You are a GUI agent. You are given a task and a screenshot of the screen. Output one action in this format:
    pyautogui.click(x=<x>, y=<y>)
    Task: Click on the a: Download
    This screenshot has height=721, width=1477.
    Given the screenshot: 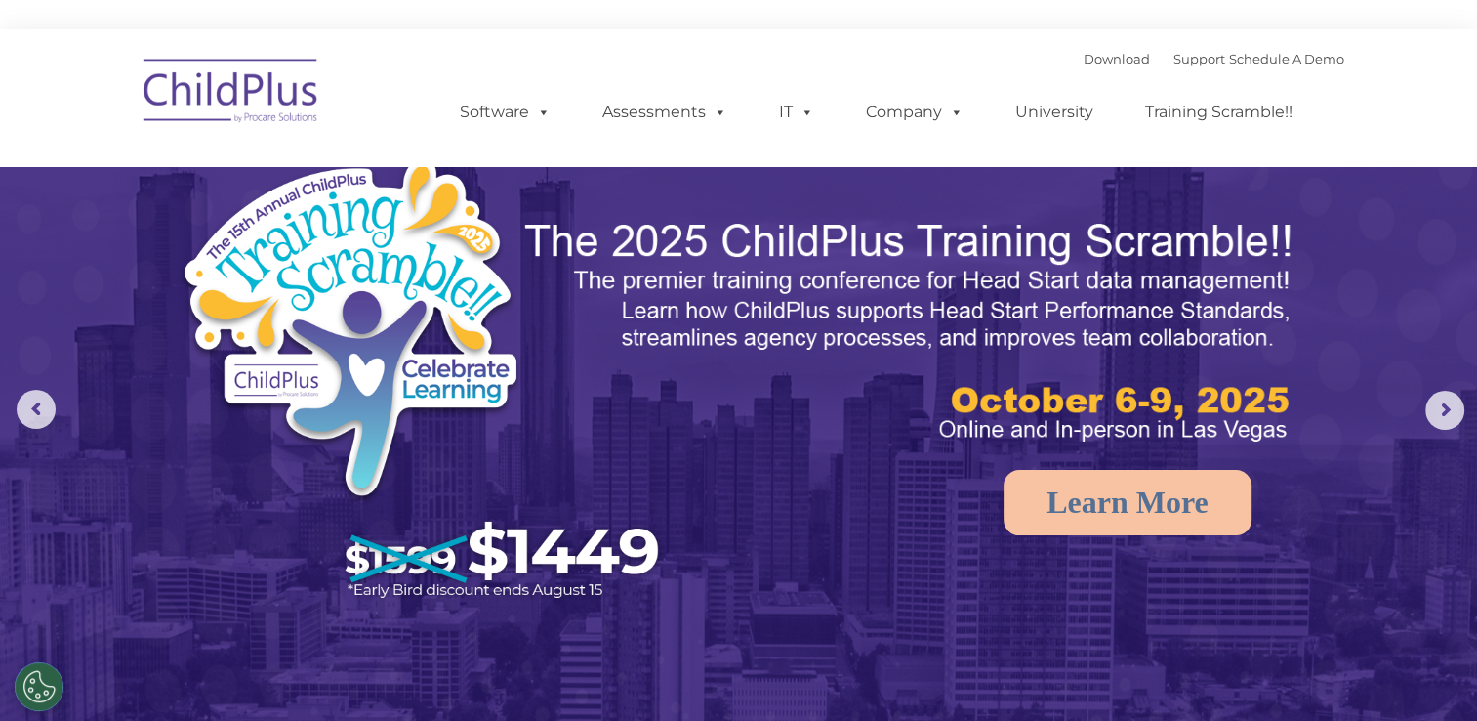 What is the action you would take?
    pyautogui.click(x=1117, y=59)
    